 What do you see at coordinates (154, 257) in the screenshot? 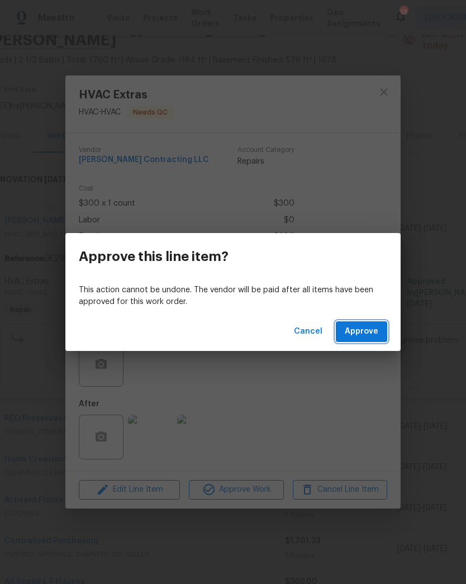
I see `h3: Approve this line item?` at bounding box center [154, 257].